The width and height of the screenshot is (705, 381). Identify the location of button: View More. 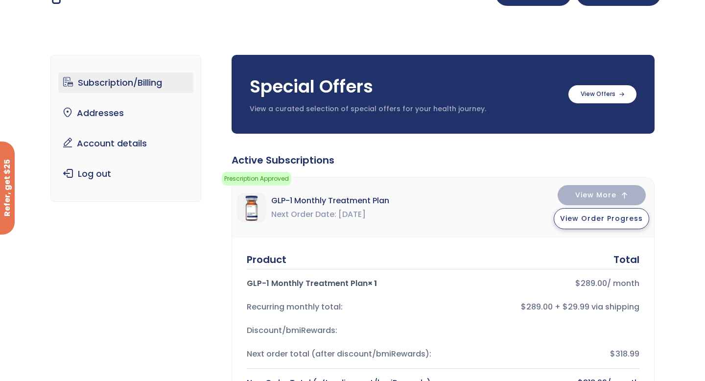
(602, 195).